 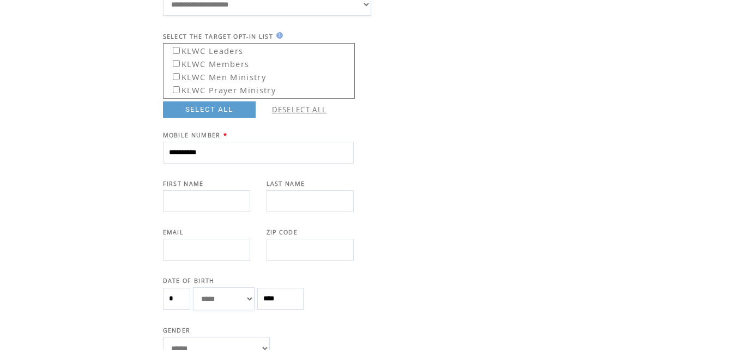 What do you see at coordinates (299, 110) in the screenshot?
I see `a: DESELECT ALL` at bounding box center [299, 110].